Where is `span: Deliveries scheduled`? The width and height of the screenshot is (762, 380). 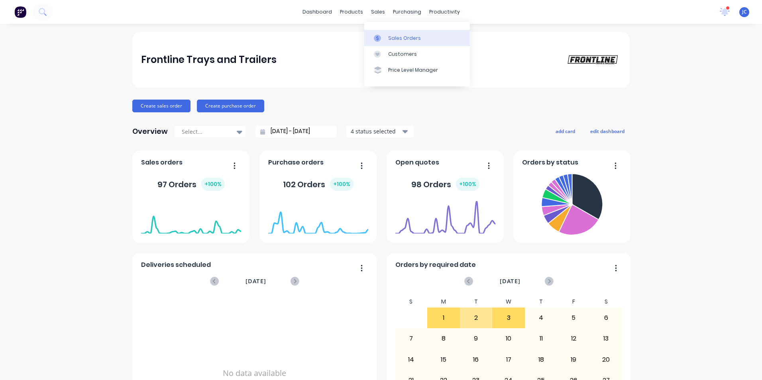 span: Deliveries scheduled is located at coordinates (176, 265).